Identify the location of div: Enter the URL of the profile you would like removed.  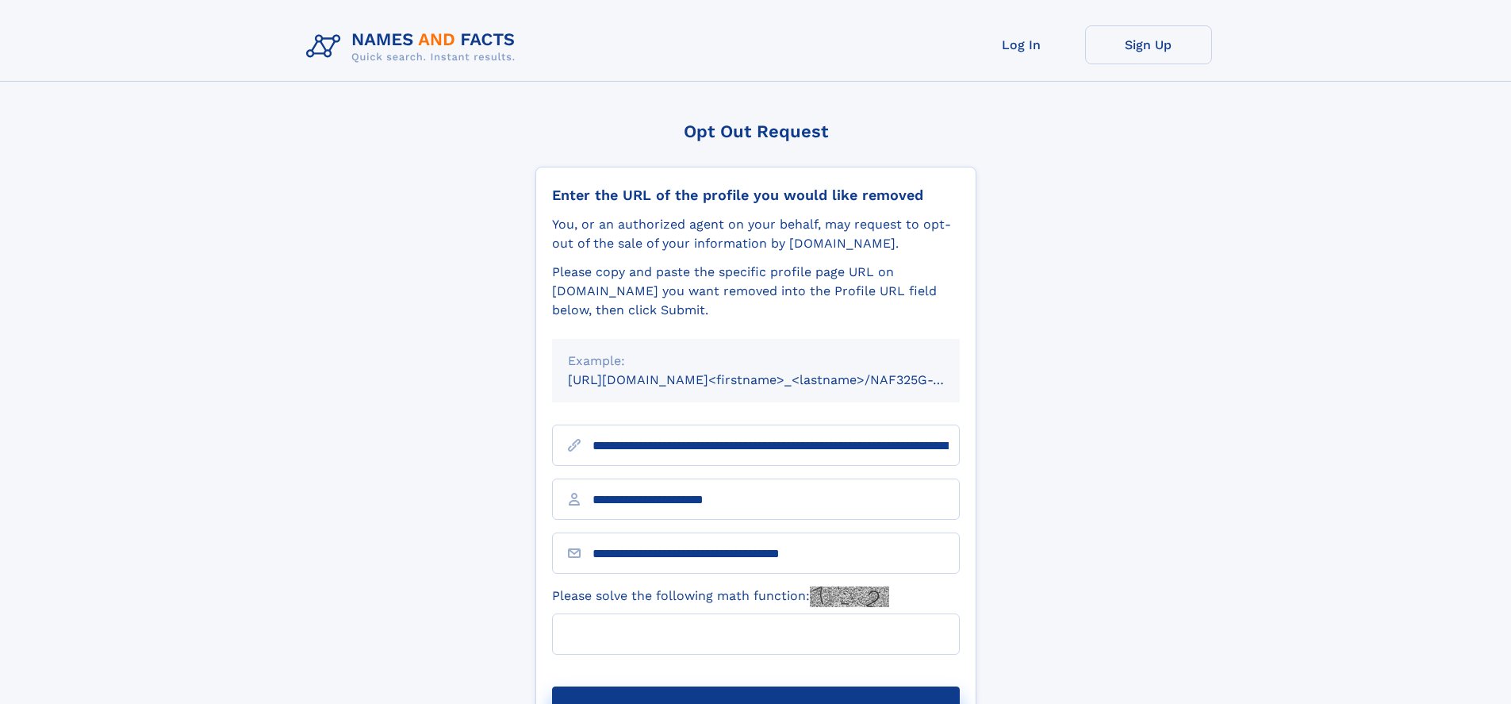
(756, 195).